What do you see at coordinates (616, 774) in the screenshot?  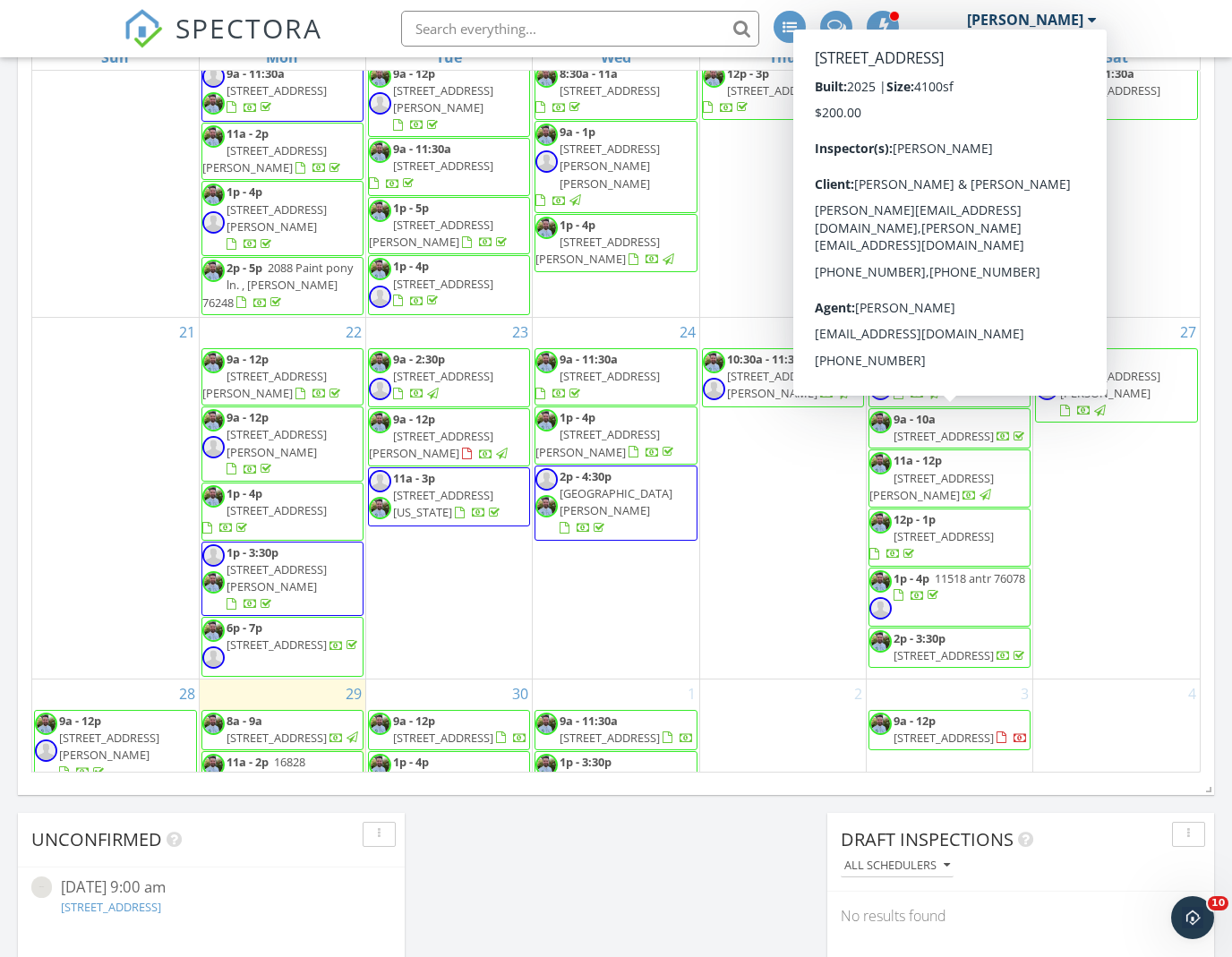 I see `td: Go to October 1, 2025` at bounding box center [616, 774].